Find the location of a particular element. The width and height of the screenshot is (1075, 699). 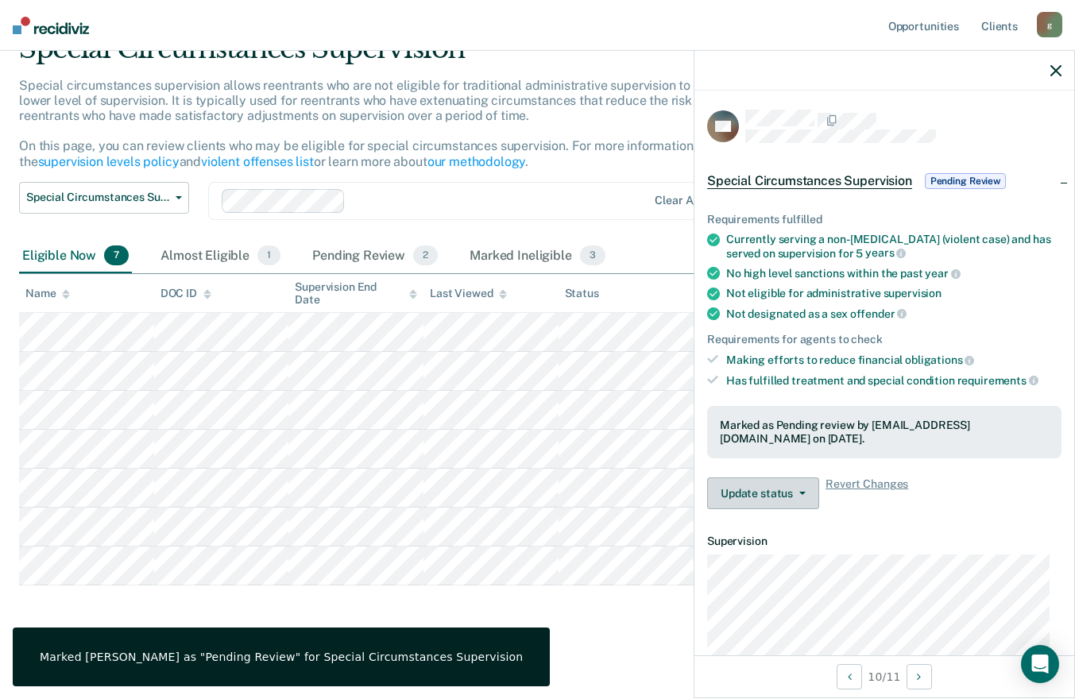

a: our methodology is located at coordinates (477, 161).